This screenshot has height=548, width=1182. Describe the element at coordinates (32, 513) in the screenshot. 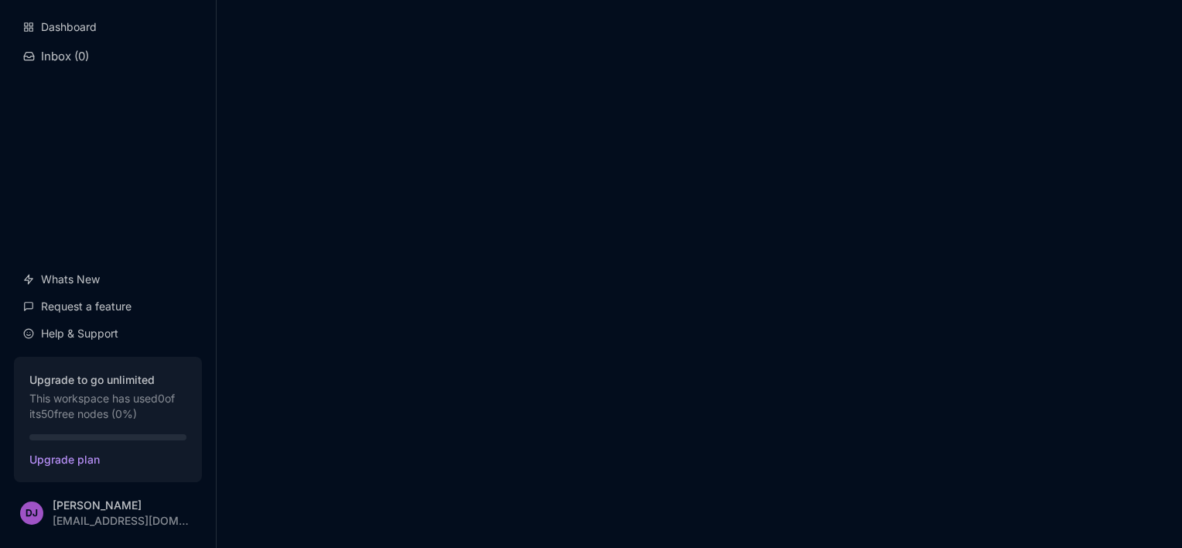

I see `div: DJ` at that location.